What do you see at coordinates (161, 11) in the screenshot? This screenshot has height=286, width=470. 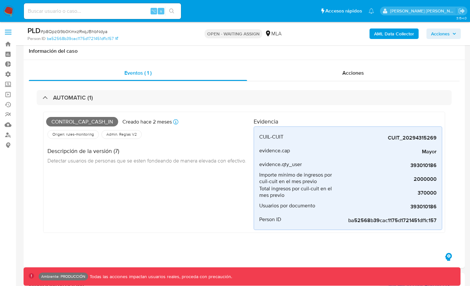 I see `span: s` at bounding box center [161, 11].